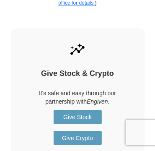 The height and width of the screenshot is (151, 155). Describe the element at coordinates (77, 117) in the screenshot. I see `a: Give Stock` at that location.